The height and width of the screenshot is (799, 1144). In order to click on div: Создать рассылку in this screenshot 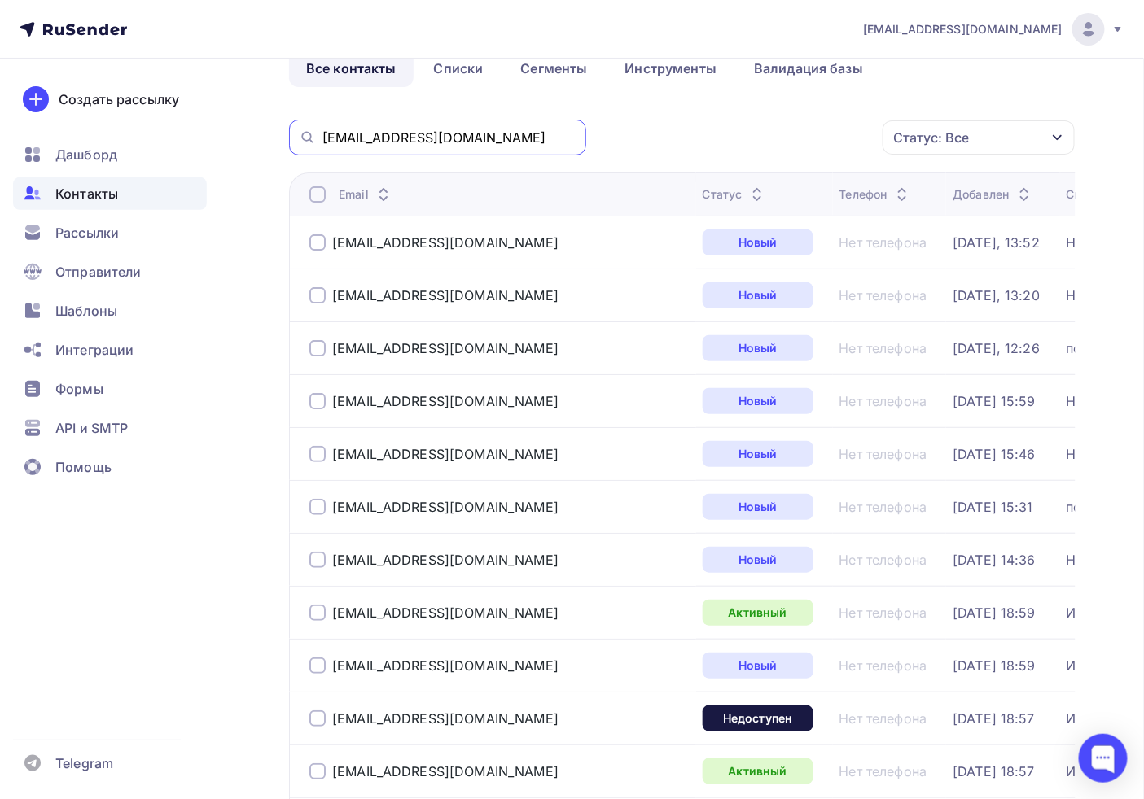, I will do `click(119, 99)`.